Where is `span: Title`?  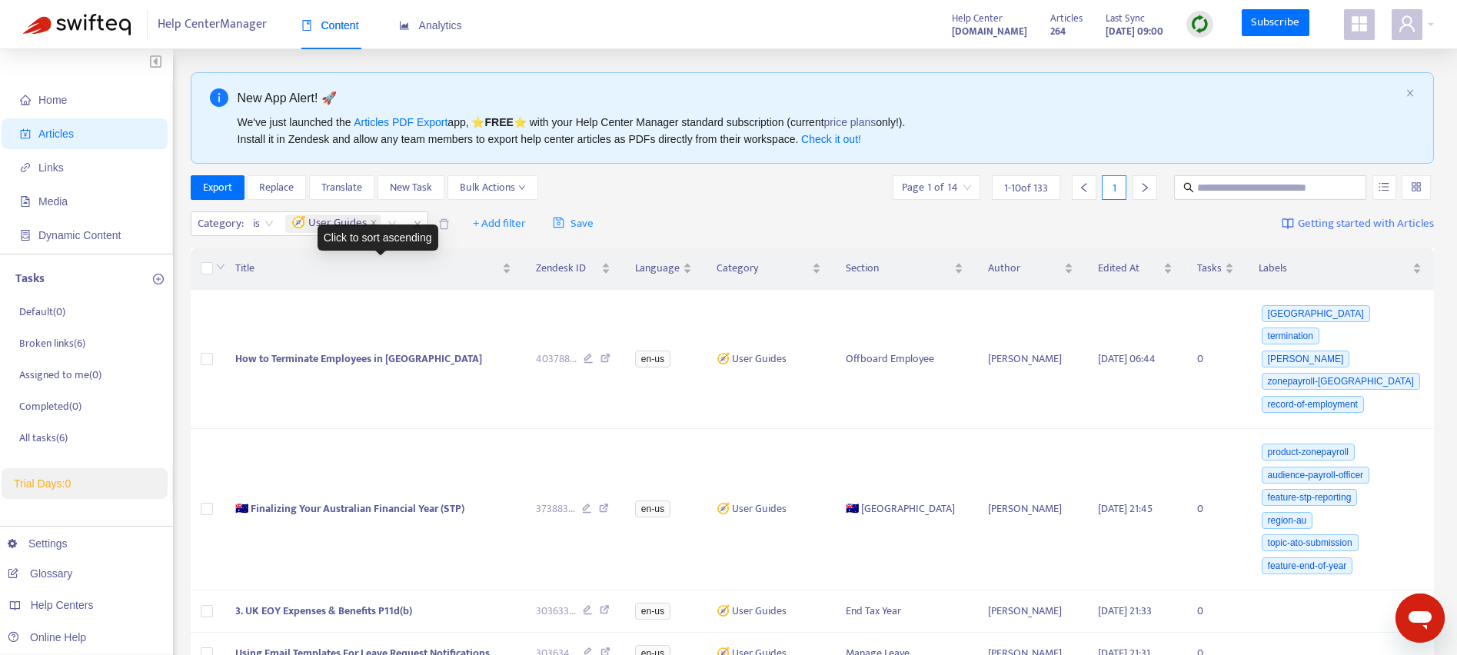 span: Title is located at coordinates (367, 268).